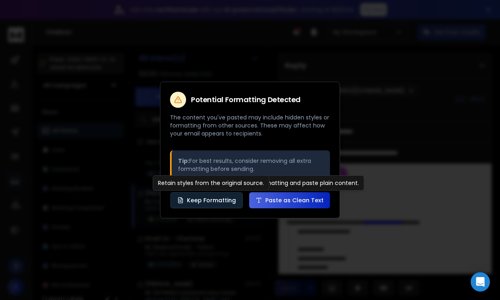 The width and height of the screenshot is (500, 300). Describe the element at coordinates (290, 200) in the screenshot. I see `button: Paste as Clean Text` at that location.